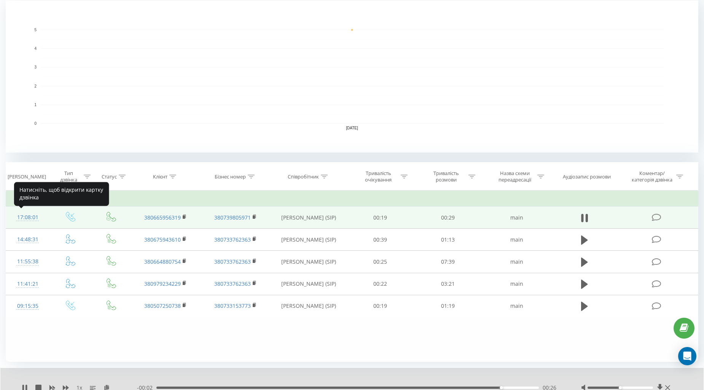 Image resolution: width=704 pixels, height=390 pixels. Describe the element at coordinates (35, 30) in the screenshot. I see `text: 5` at that location.